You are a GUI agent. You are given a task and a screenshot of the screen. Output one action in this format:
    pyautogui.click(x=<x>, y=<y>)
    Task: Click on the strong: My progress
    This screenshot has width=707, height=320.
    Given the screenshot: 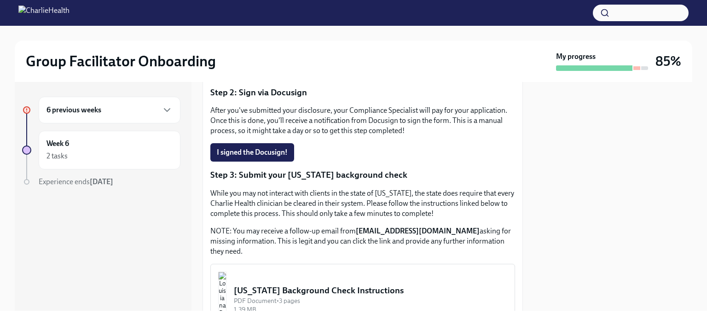 What is the action you would take?
    pyautogui.click(x=576, y=57)
    